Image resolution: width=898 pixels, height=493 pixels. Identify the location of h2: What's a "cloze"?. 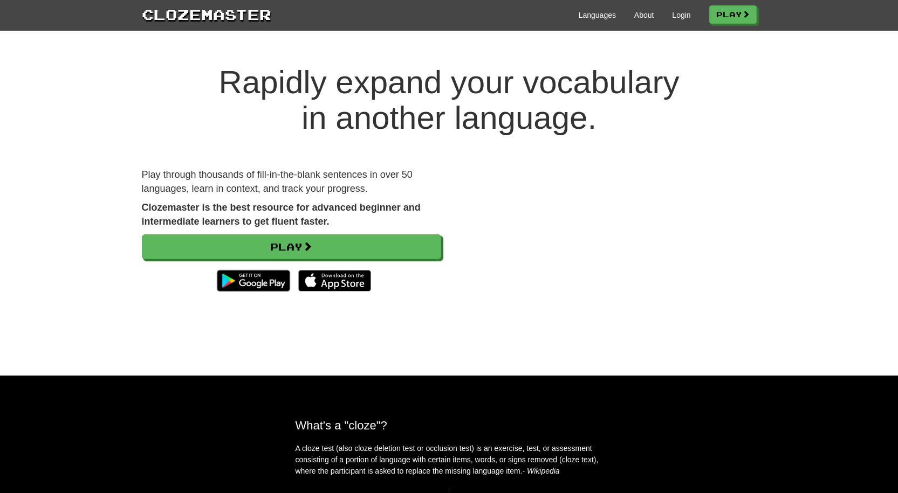
(449, 426).